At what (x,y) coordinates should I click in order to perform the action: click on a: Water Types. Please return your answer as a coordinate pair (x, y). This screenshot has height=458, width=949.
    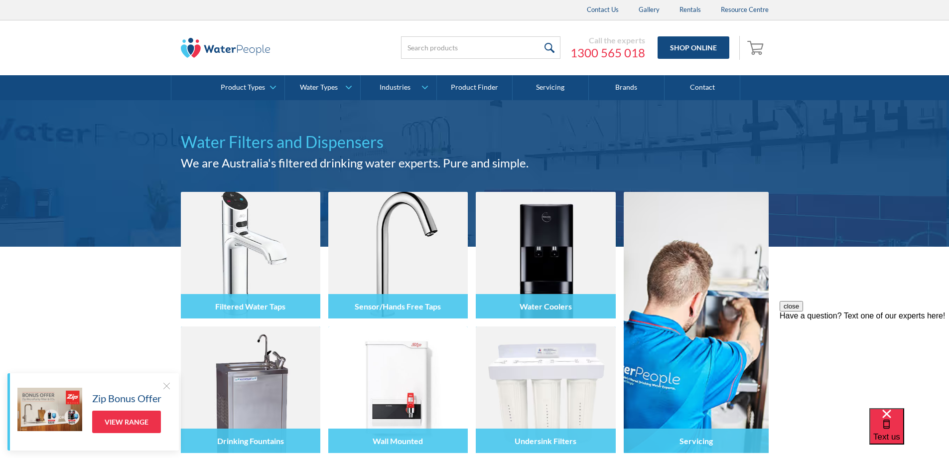
    Looking at the image, I should click on (322, 88).